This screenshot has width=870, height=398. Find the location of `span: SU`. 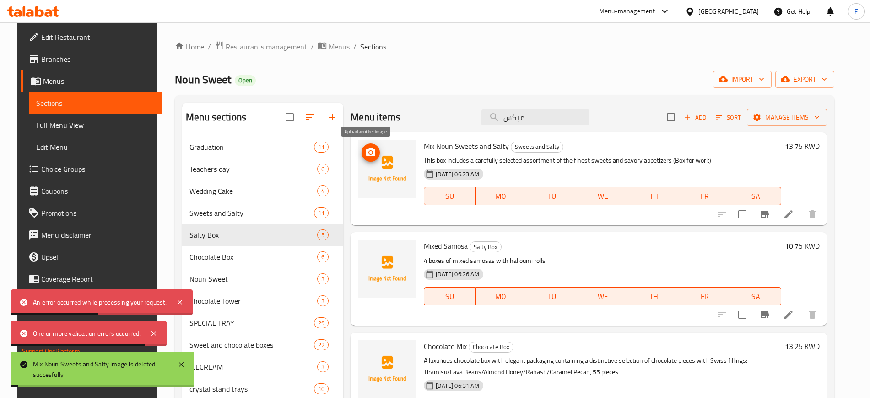

span: SU is located at coordinates (450, 196).